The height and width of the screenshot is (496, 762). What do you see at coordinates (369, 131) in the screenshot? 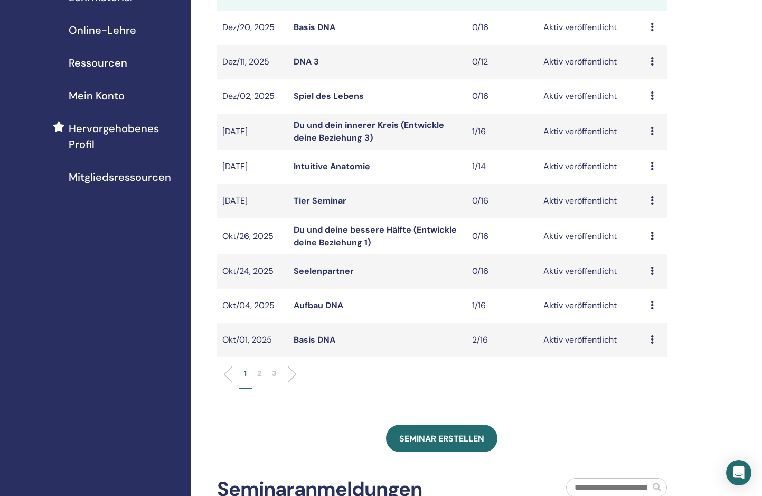
I see `a: Du und dein innerer Kreis (Entwickle deine Beziehung 3)` at bounding box center [369, 131].